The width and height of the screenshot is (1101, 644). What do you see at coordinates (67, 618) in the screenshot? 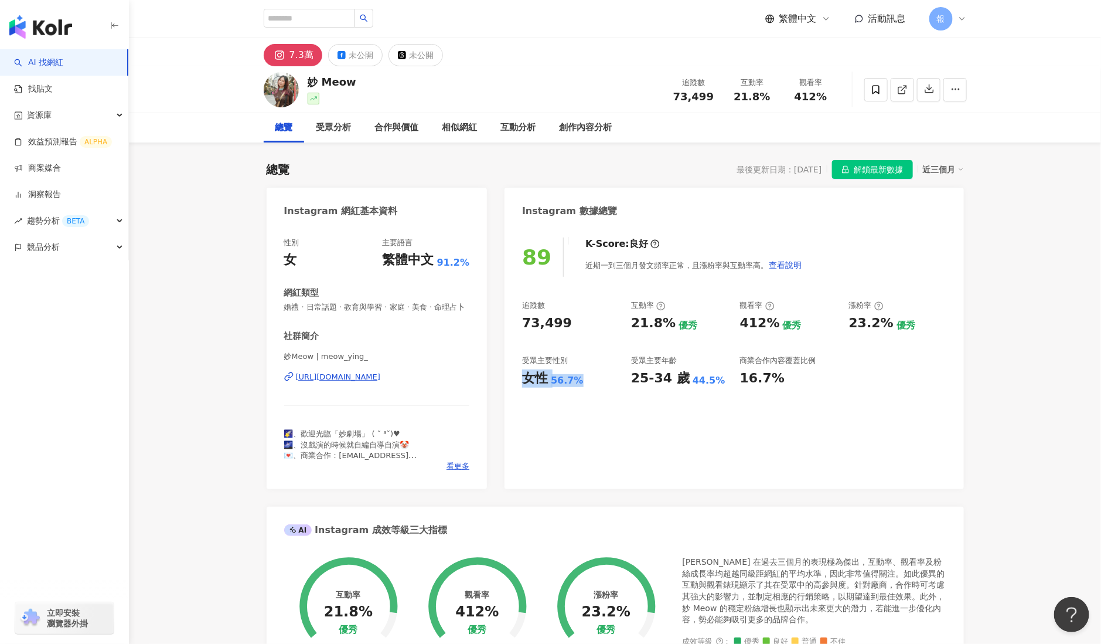
I see `span: 立即安裝 瀏覽器外掛` at bounding box center [67, 618].